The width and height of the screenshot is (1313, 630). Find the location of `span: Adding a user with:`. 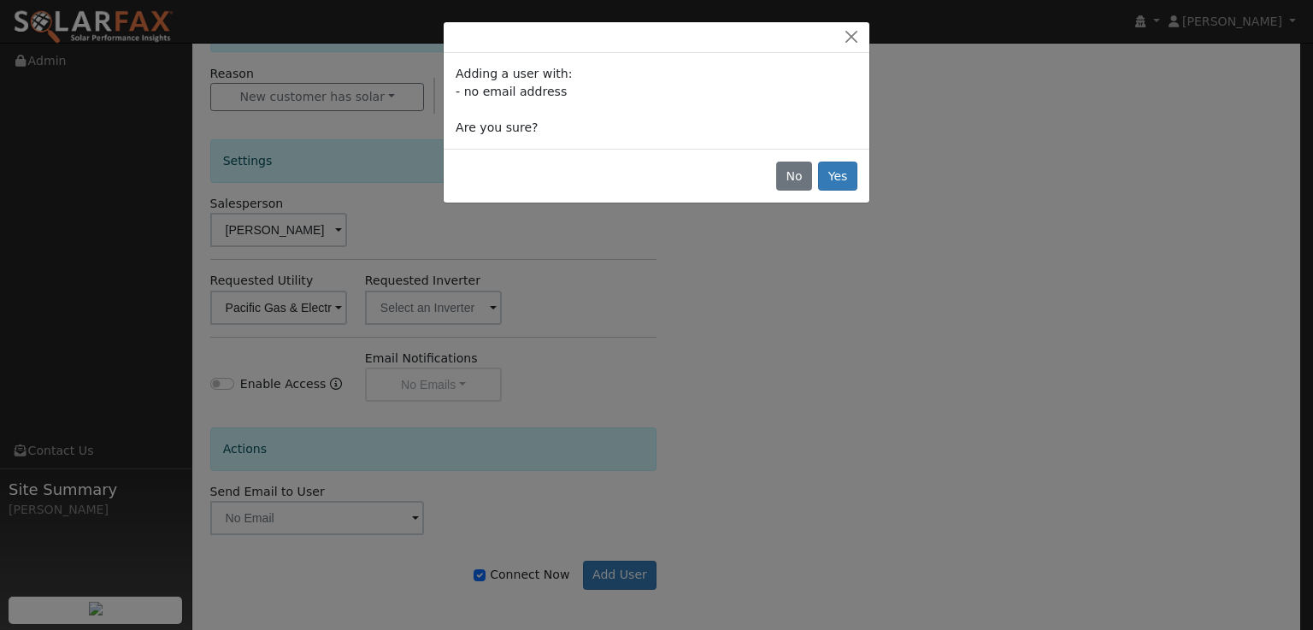

span: Adding a user with: is located at coordinates (514, 74).